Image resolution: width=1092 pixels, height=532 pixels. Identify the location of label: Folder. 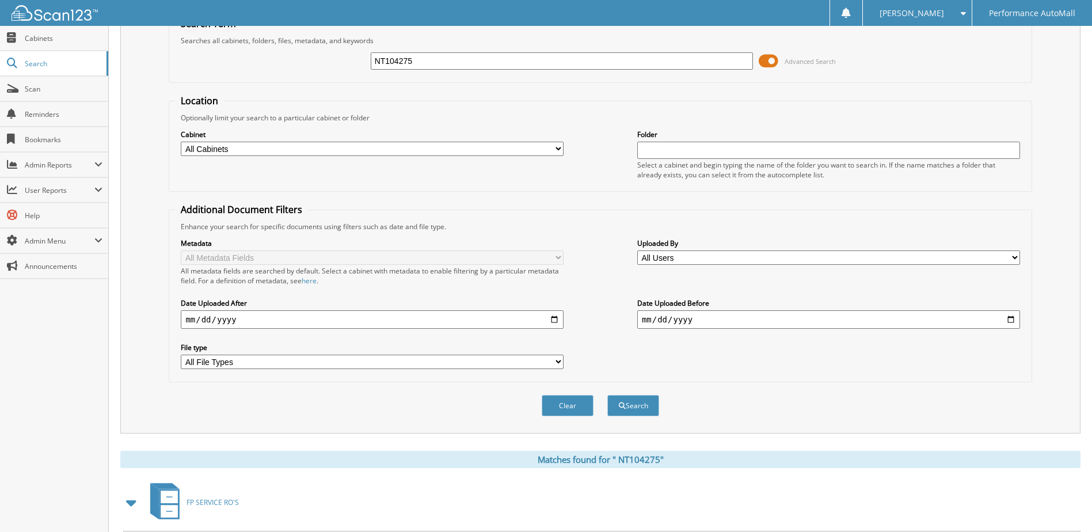
(828, 134).